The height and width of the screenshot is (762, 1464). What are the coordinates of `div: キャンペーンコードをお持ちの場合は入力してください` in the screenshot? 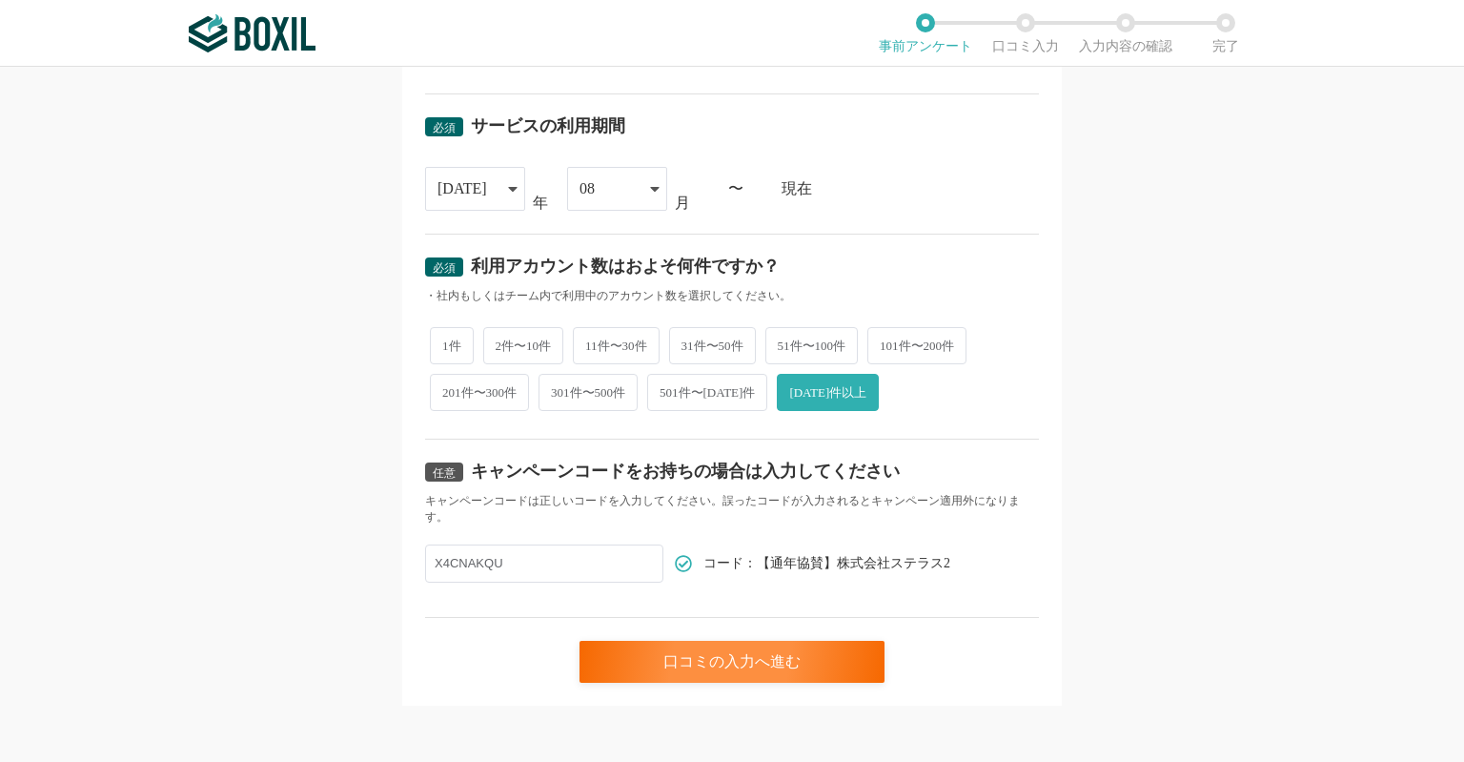 It's located at (685, 471).